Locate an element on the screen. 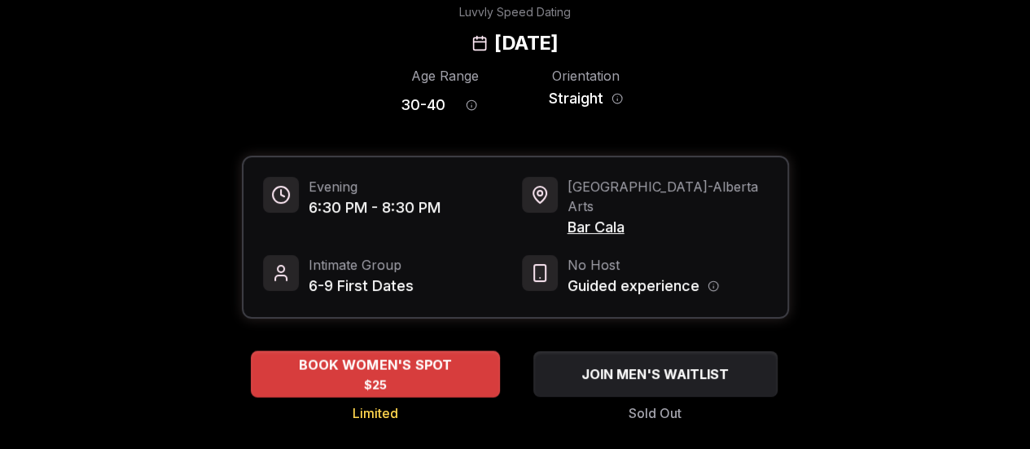  button: Host information is located at coordinates (713, 286).